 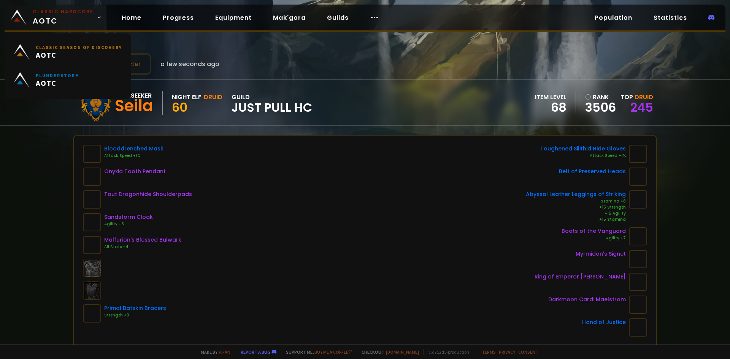 I want to click on div: Blooddrenched Mask, so click(x=134, y=149).